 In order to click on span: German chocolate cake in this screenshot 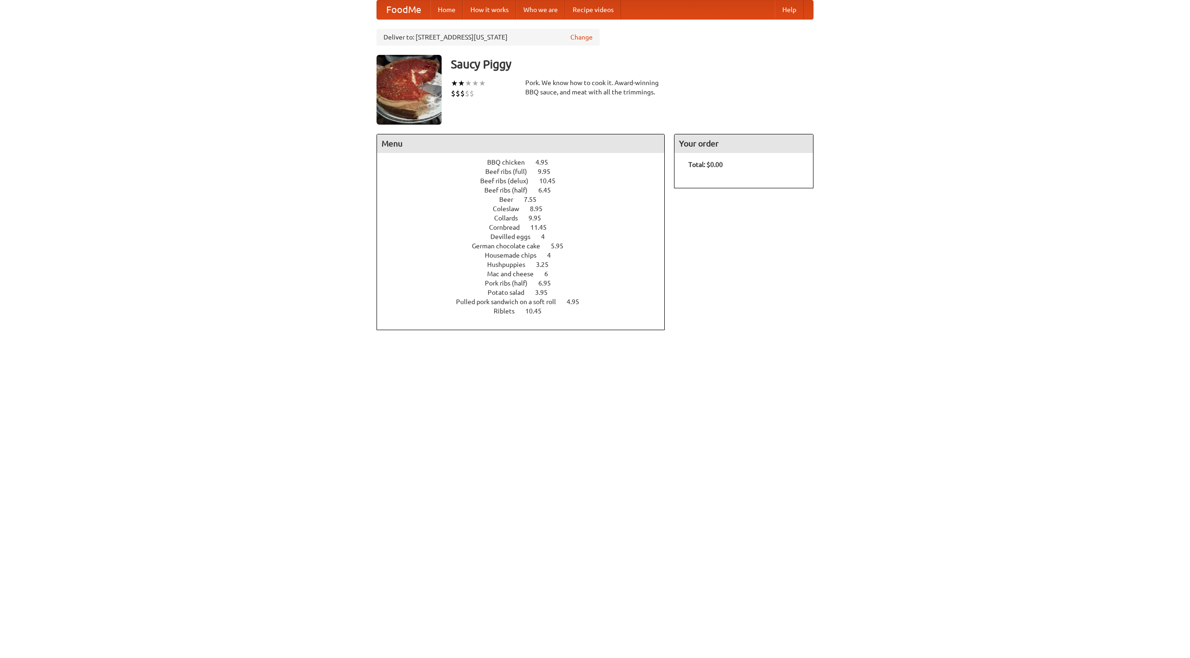, I will do `click(510, 246)`.